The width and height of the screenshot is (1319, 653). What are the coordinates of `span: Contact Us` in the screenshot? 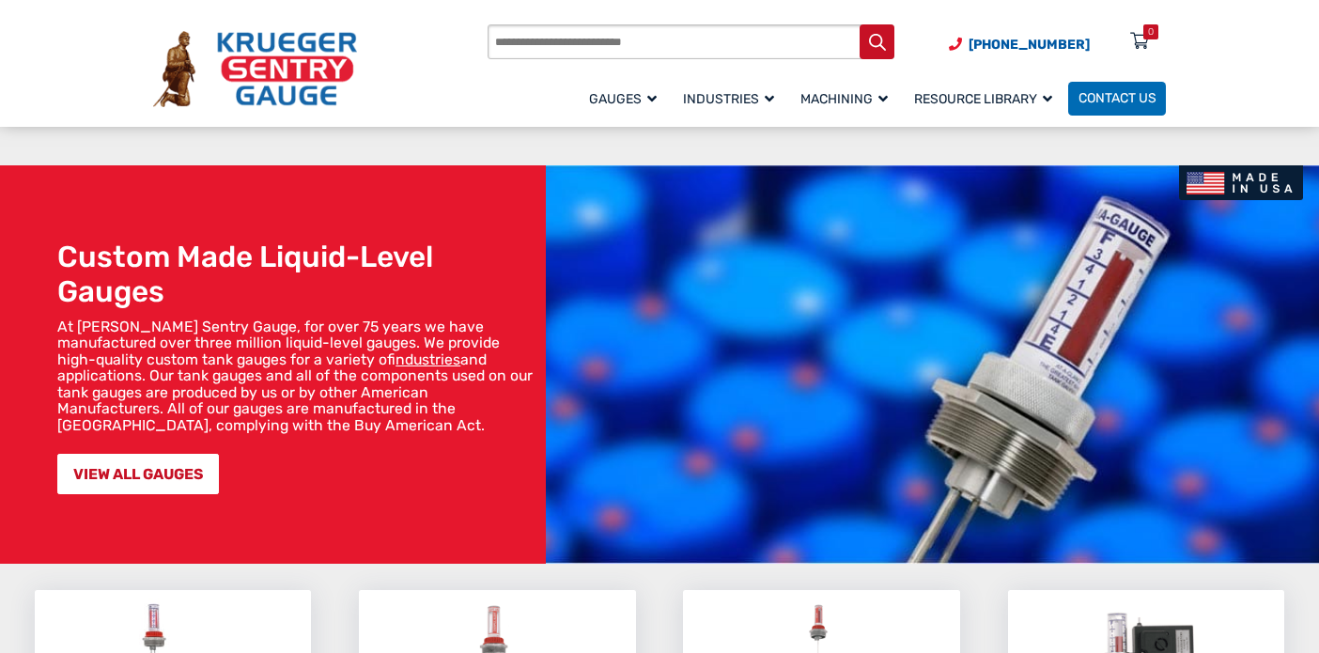 It's located at (1117, 99).